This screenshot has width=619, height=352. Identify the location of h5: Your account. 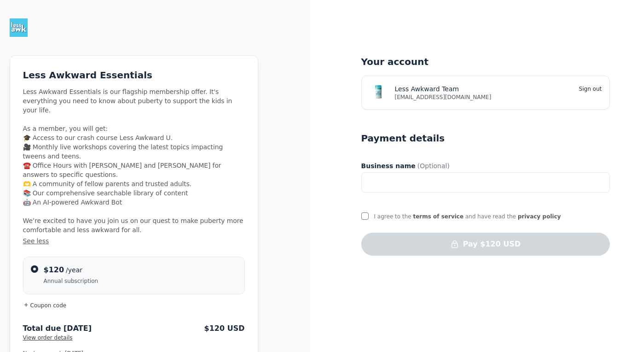
(485, 62).